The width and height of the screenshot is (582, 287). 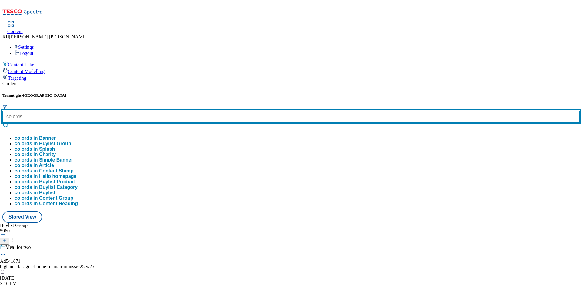 I want to click on button: co ords in Banner, so click(x=35, y=138).